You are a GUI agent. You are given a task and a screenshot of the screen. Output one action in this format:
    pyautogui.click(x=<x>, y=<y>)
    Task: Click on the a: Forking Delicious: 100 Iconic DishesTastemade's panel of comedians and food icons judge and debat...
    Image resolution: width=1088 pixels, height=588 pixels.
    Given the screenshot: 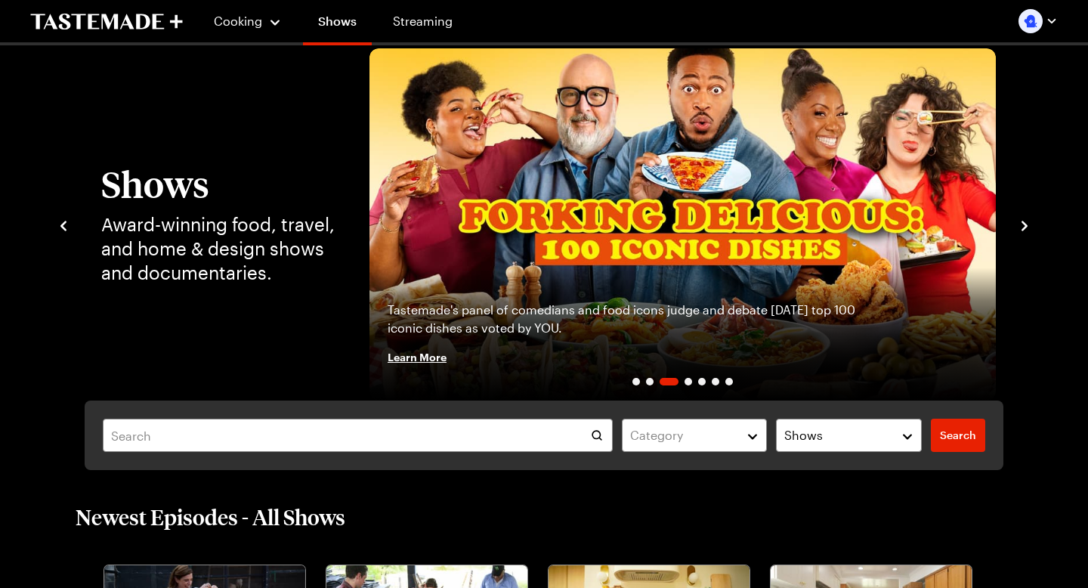 What is the action you would take?
    pyautogui.click(x=682, y=224)
    